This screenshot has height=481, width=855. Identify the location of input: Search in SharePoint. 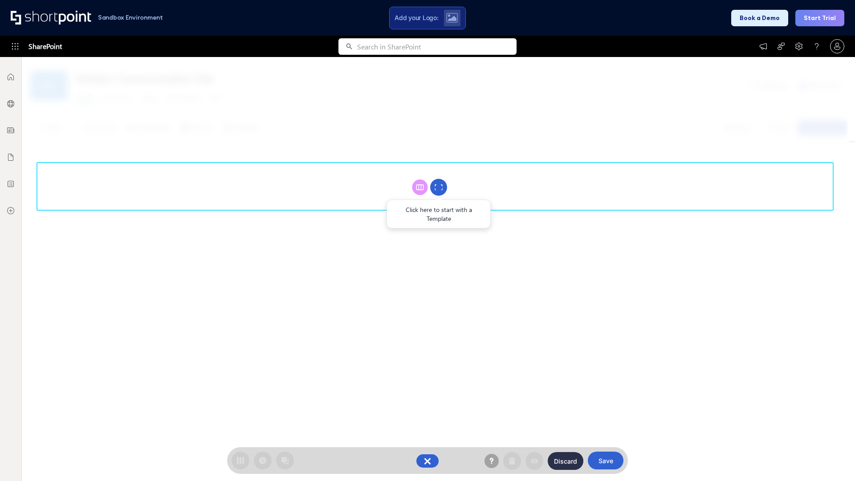
(437, 46).